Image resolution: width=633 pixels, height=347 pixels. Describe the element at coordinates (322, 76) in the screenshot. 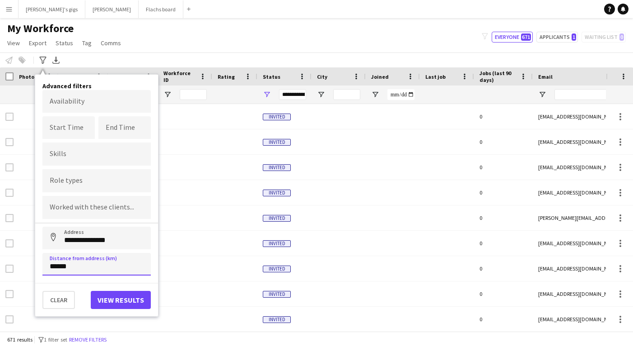

I see `span: City` at that location.